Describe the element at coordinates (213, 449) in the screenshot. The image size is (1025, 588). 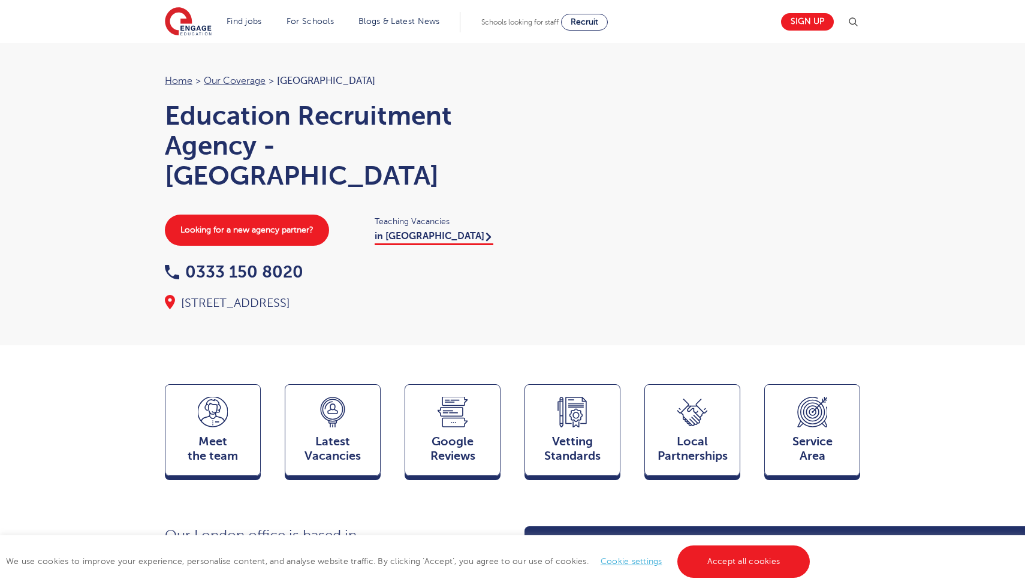
I see `span: Meet the team` at that location.